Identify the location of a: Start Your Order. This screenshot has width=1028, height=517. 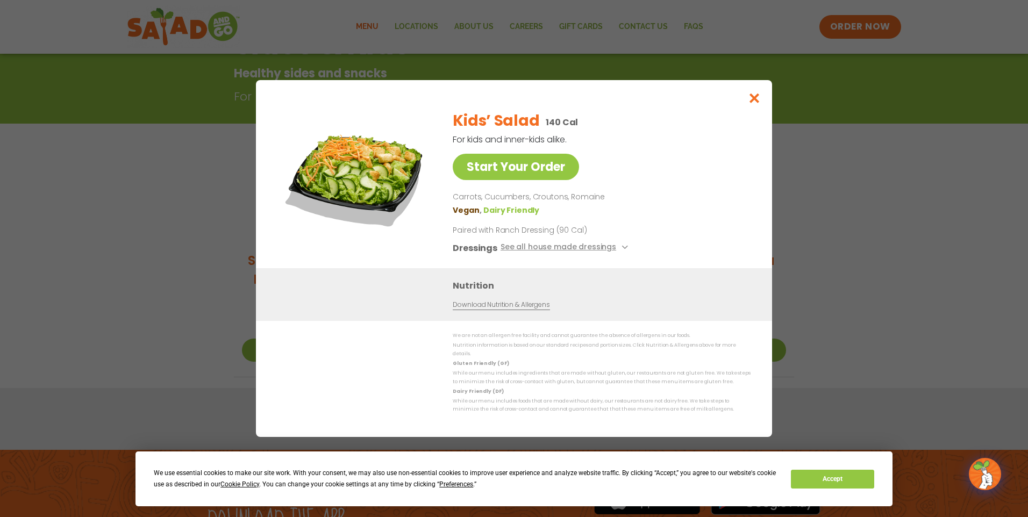
(515, 167).